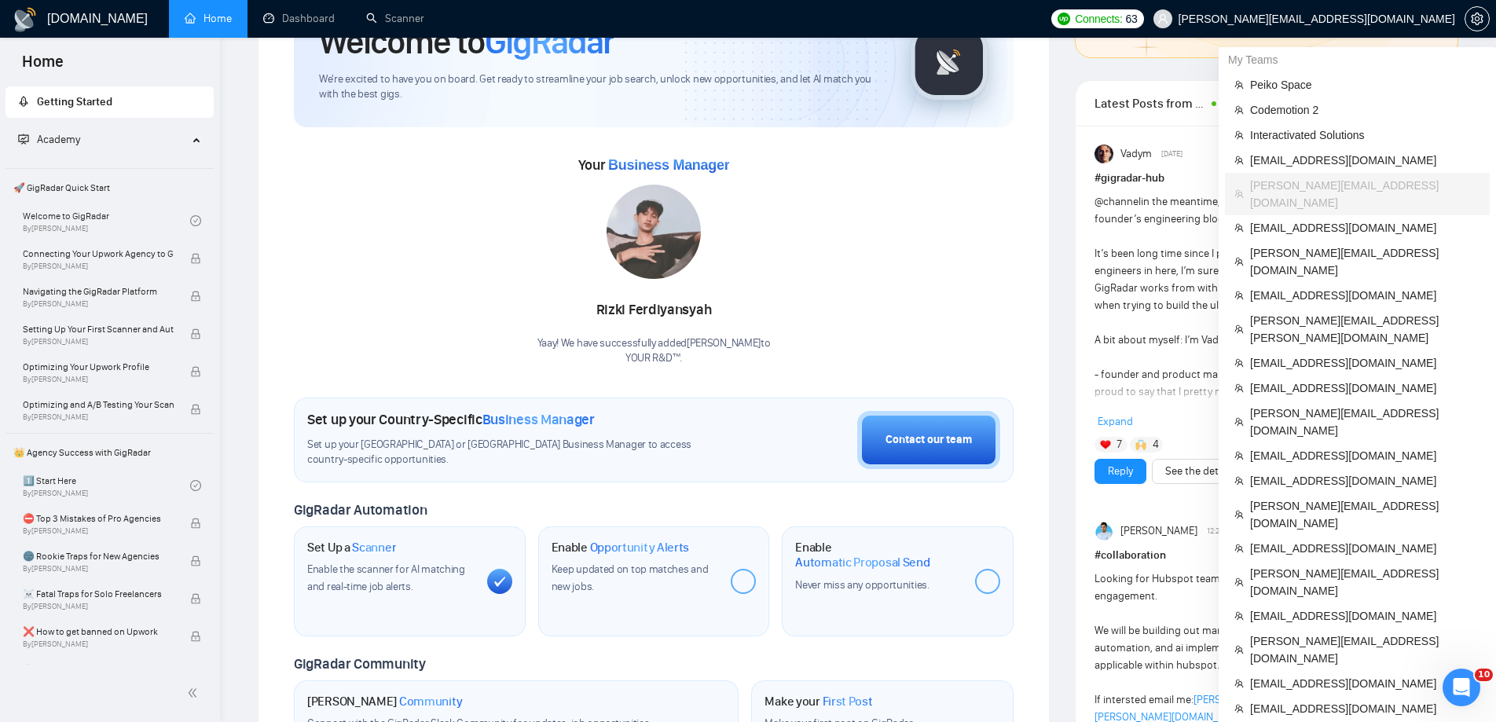  Describe the element at coordinates (654, 310) in the screenshot. I see `div: Rizki Ferdiyansyah` at that location.